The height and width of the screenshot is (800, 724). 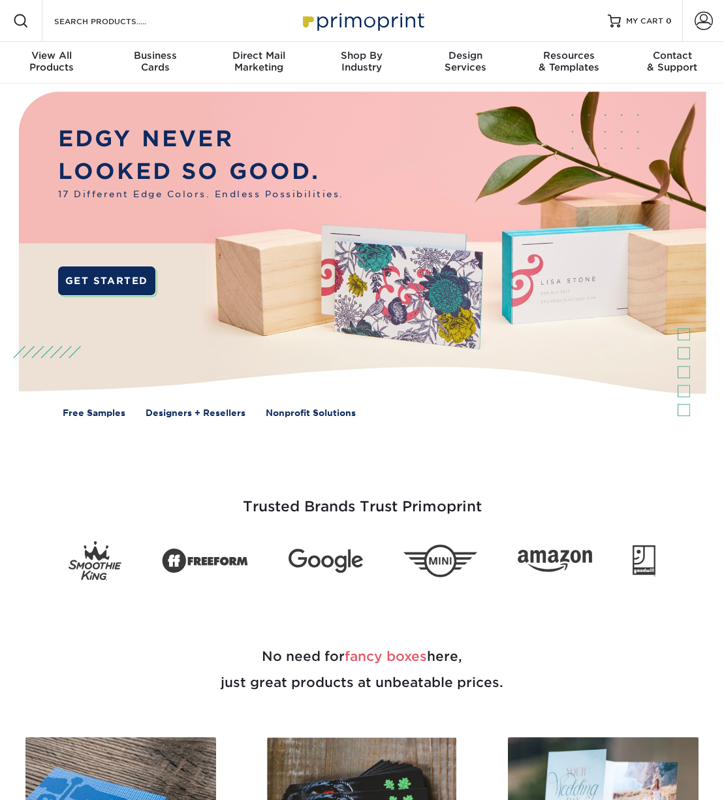 What do you see at coordinates (155, 61) in the screenshot?
I see `div: Cards` at bounding box center [155, 61].